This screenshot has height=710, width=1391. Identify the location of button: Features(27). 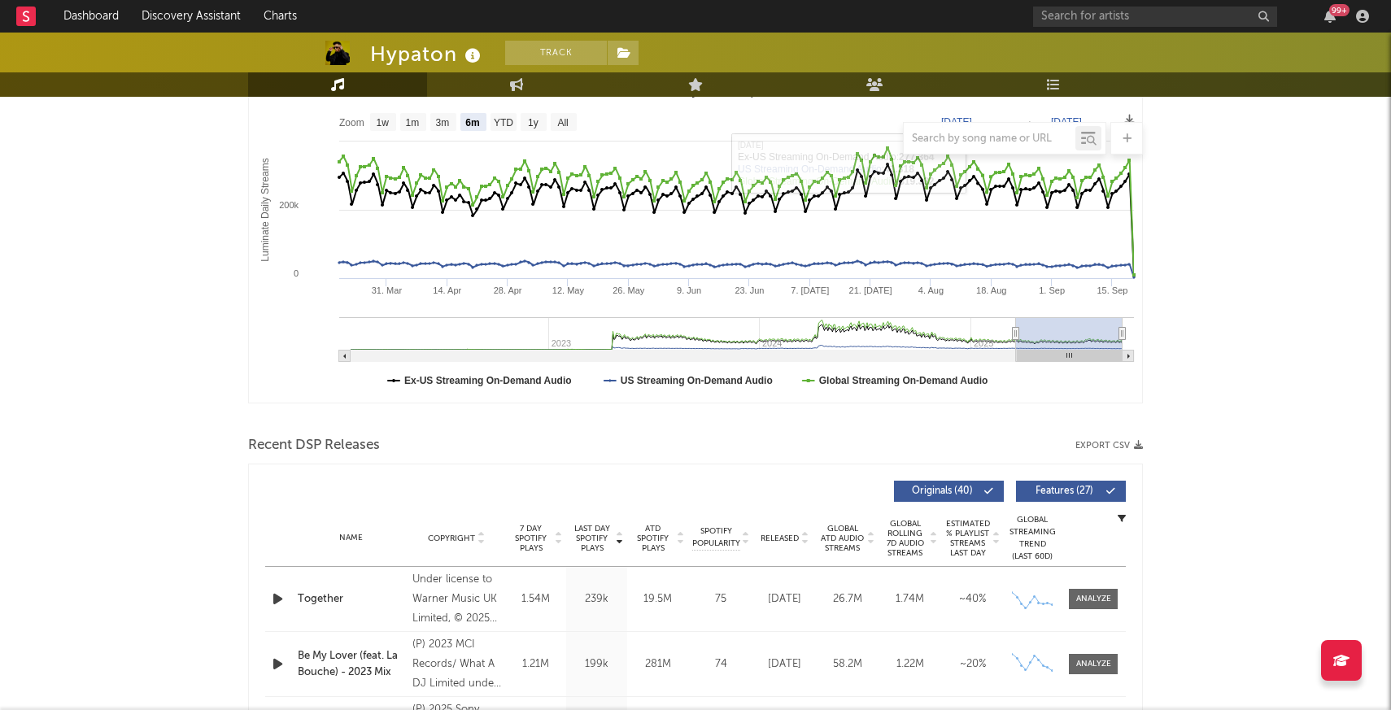
(1071, 491).